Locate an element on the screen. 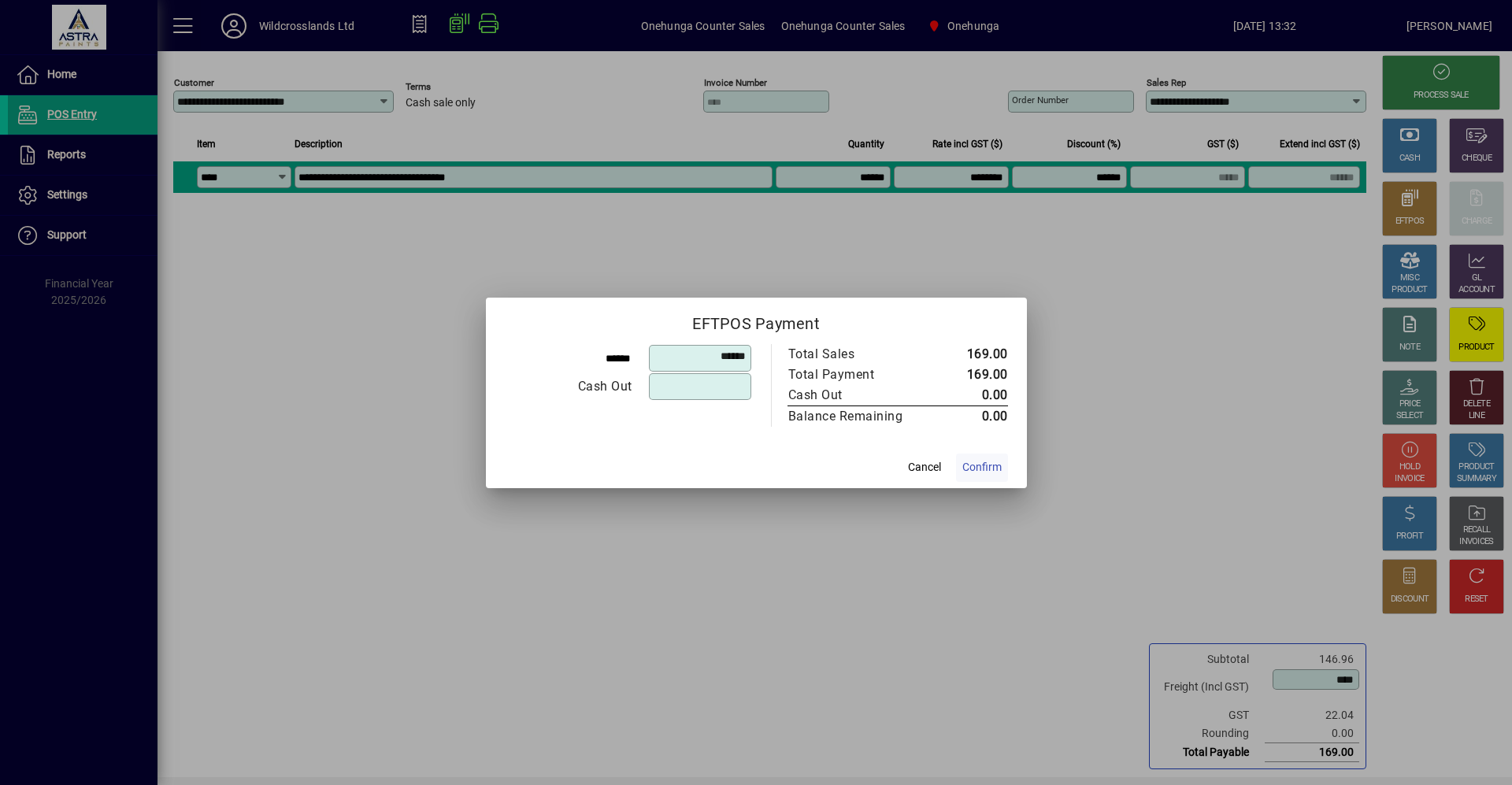  td: Total Payment is located at coordinates (862, 375).